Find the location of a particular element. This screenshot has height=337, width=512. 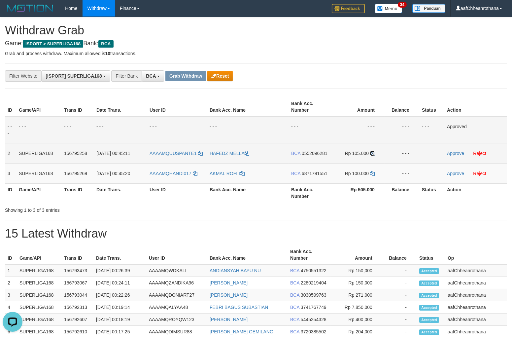

td: AAAAMQZANDIKA96 is located at coordinates (176, 282).